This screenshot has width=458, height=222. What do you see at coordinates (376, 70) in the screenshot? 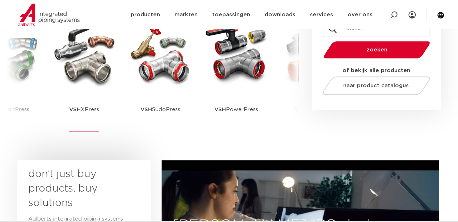
I see `strong: of bekijk alle producten` at bounding box center [376, 70].